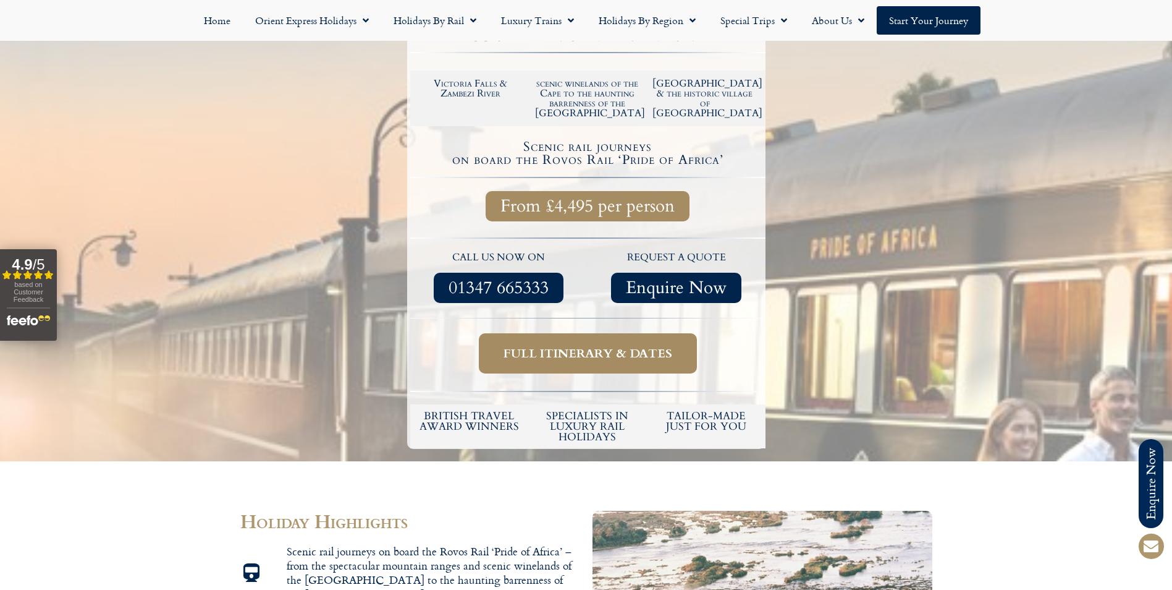 The width and height of the screenshot is (1172, 590). Describe the element at coordinates (586, 20) in the screenshot. I see `nav: Menu` at that location.